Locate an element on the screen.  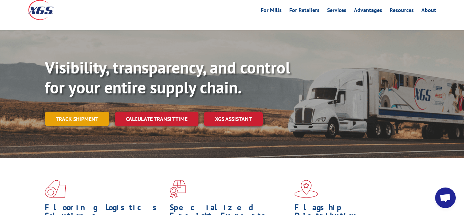
div: Open chat is located at coordinates (445, 198).